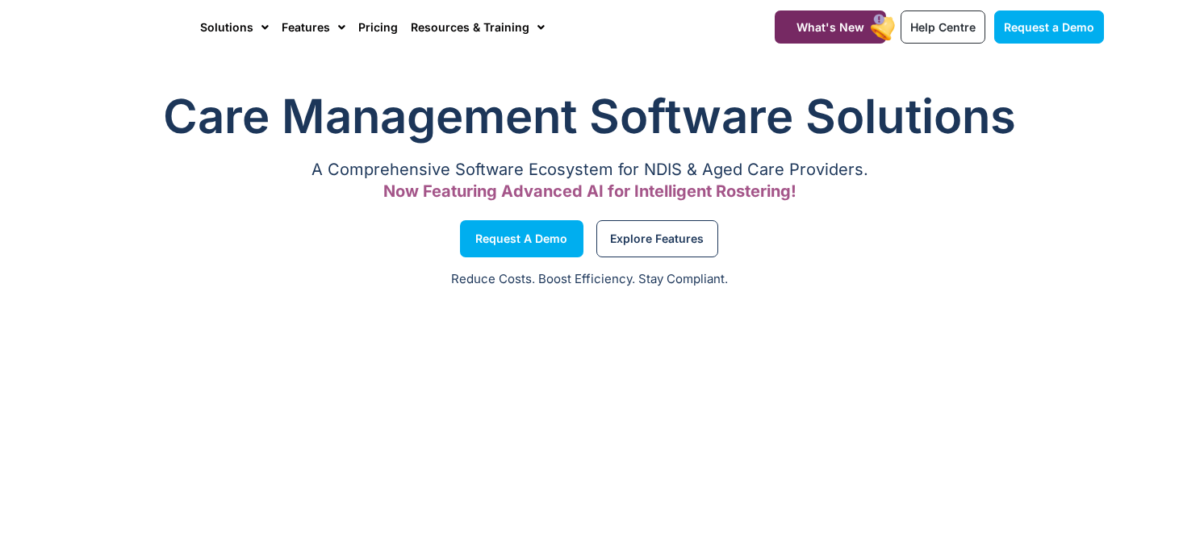 The image size is (1179, 559). Describe the element at coordinates (831, 27) in the screenshot. I see `span: What's New` at that location.